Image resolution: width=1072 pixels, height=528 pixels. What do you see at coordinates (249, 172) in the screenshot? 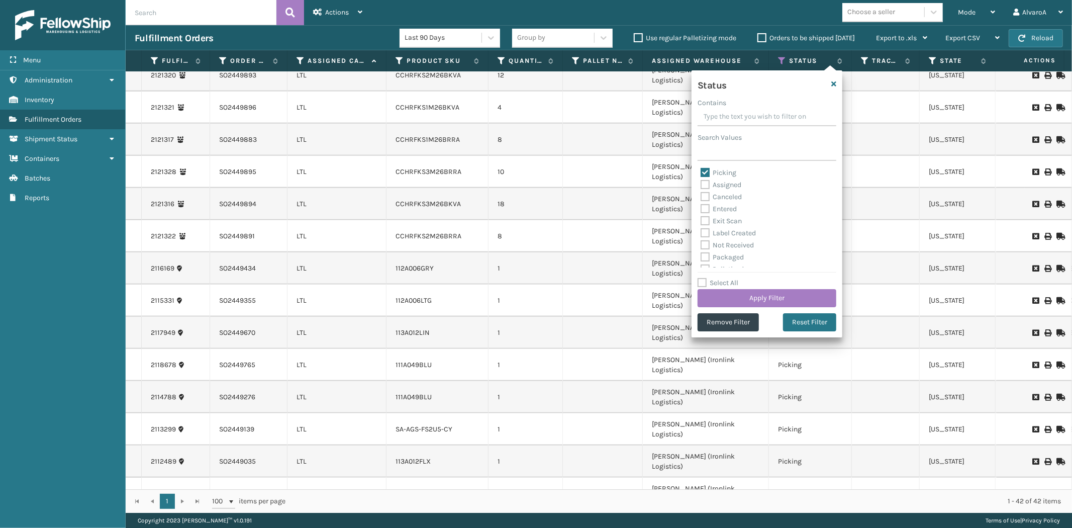
I see `td: SO2449895` at bounding box center [249, 172].